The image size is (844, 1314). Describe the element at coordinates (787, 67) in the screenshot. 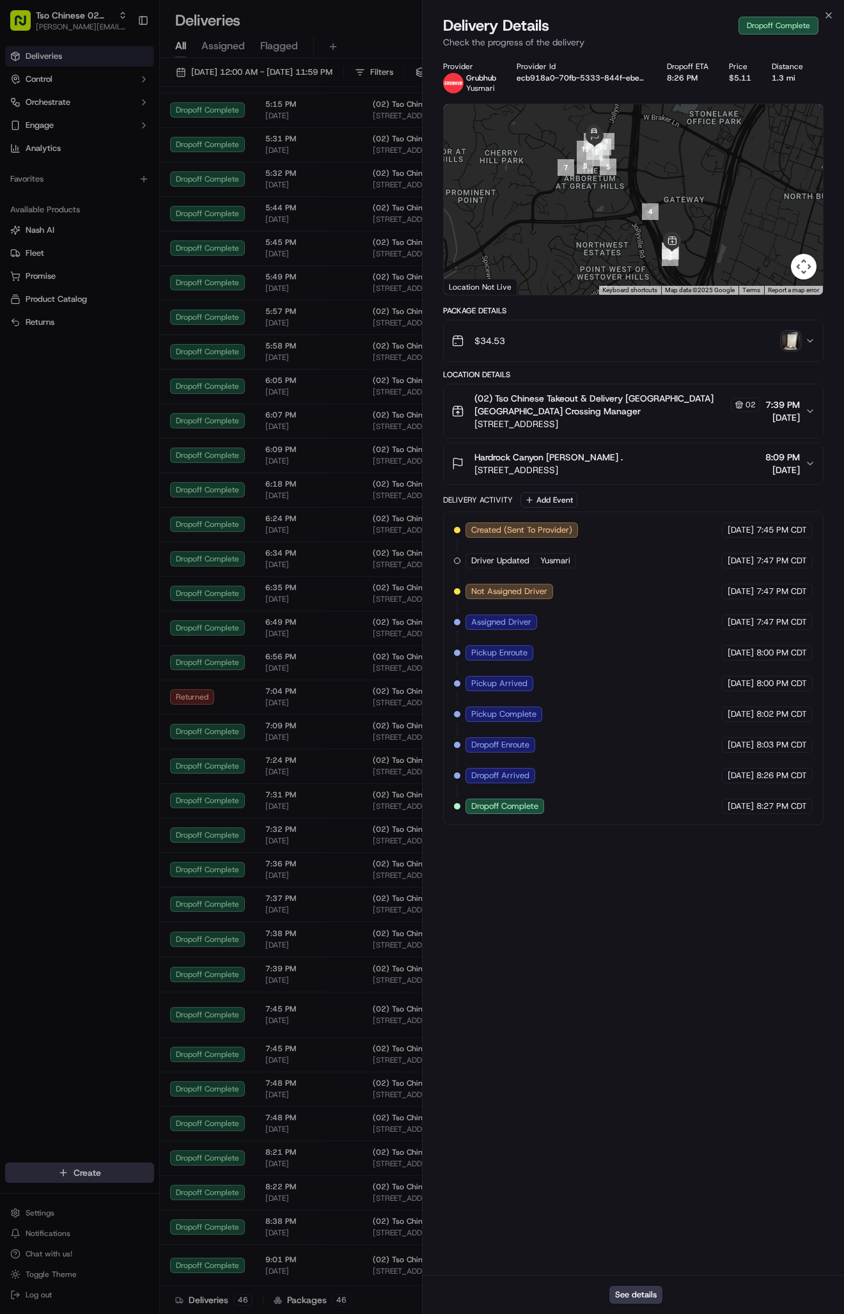

I see `div: Distance` at that location.